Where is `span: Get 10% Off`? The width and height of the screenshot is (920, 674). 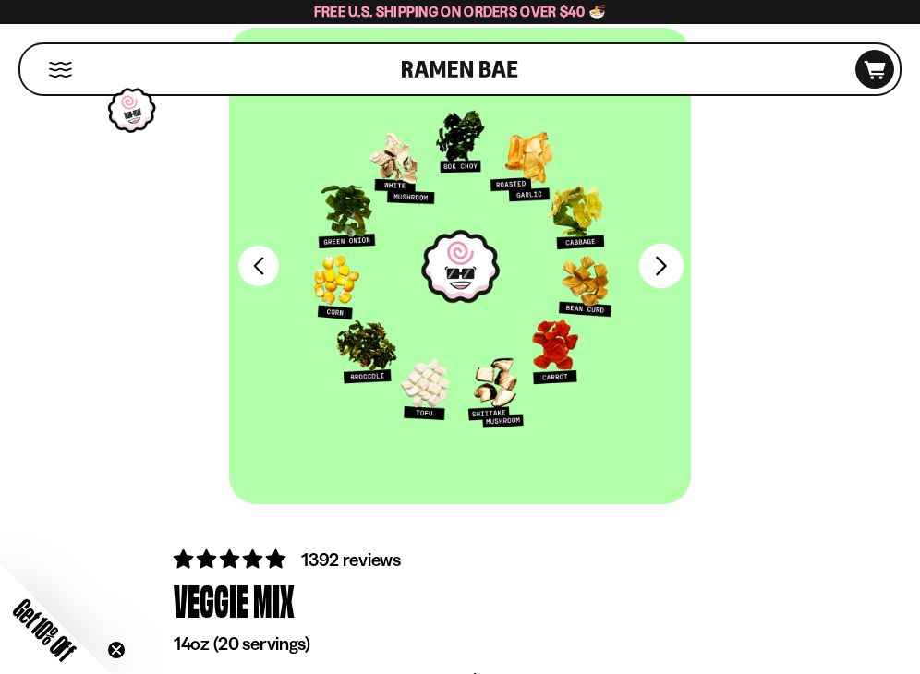
span: Get 10% Off is located at coordinates (44, 630).